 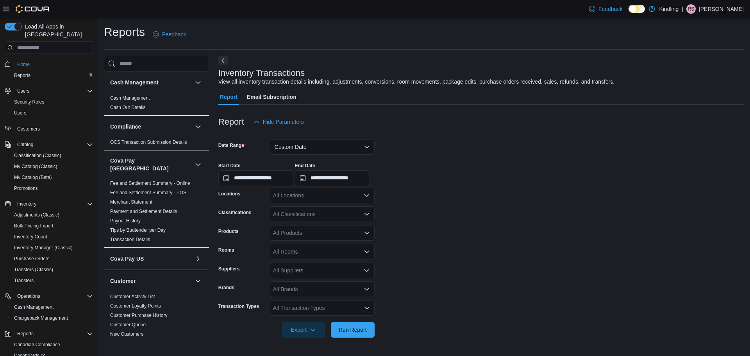 What do you see at coordinates (127, 259) in the screenshot?
I see `h3: Cova Pay US` at bounding box center [127, 259].